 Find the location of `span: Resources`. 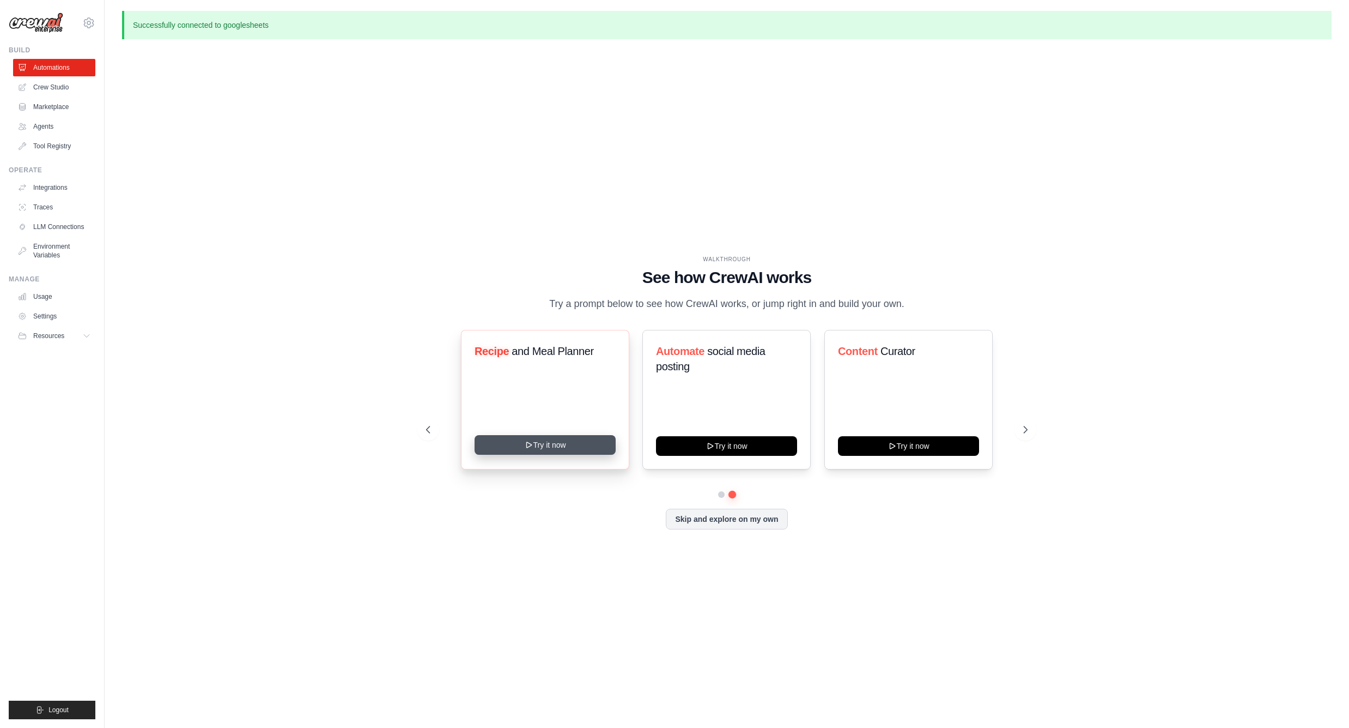

span: Resources is located at coordinates (49, 336).